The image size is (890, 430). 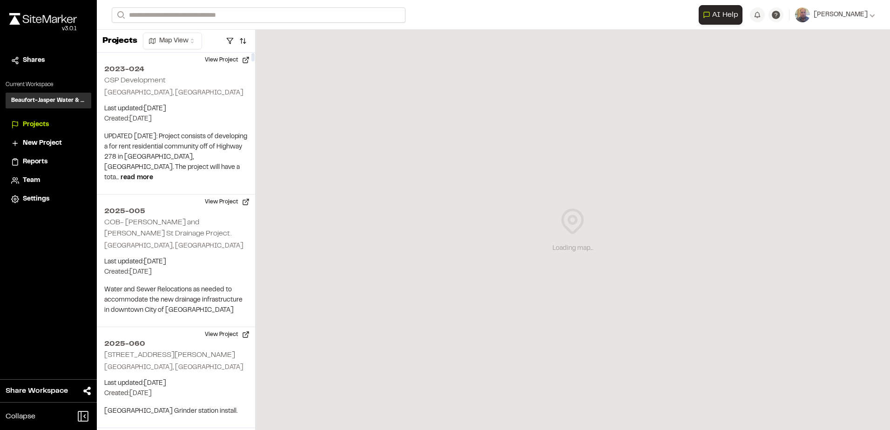 What do you see at coordinates (37, 391) in the screenshot?
I see `span: Share Workspace` at bounding box center [37, 391].